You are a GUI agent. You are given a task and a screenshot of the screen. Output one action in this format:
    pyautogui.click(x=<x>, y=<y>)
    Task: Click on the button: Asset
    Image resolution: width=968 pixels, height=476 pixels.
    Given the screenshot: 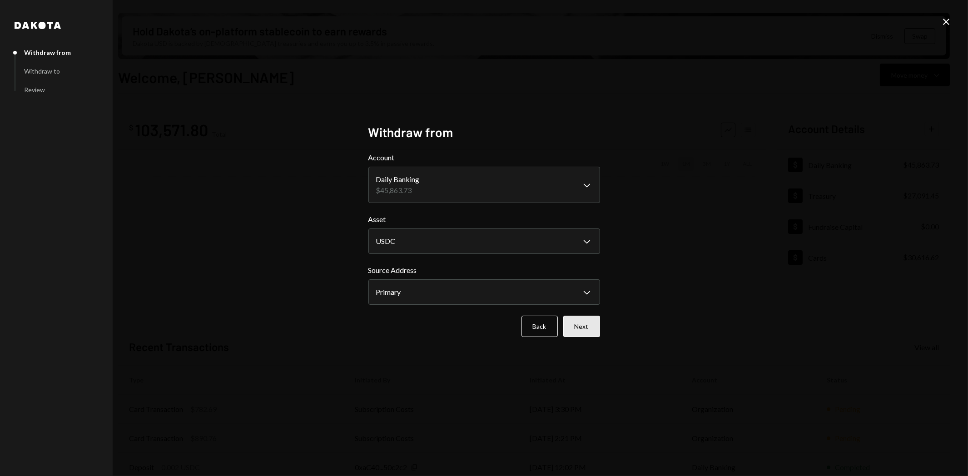 What is the action you would take?
    pyautogui.click(x=484, y=241)
    